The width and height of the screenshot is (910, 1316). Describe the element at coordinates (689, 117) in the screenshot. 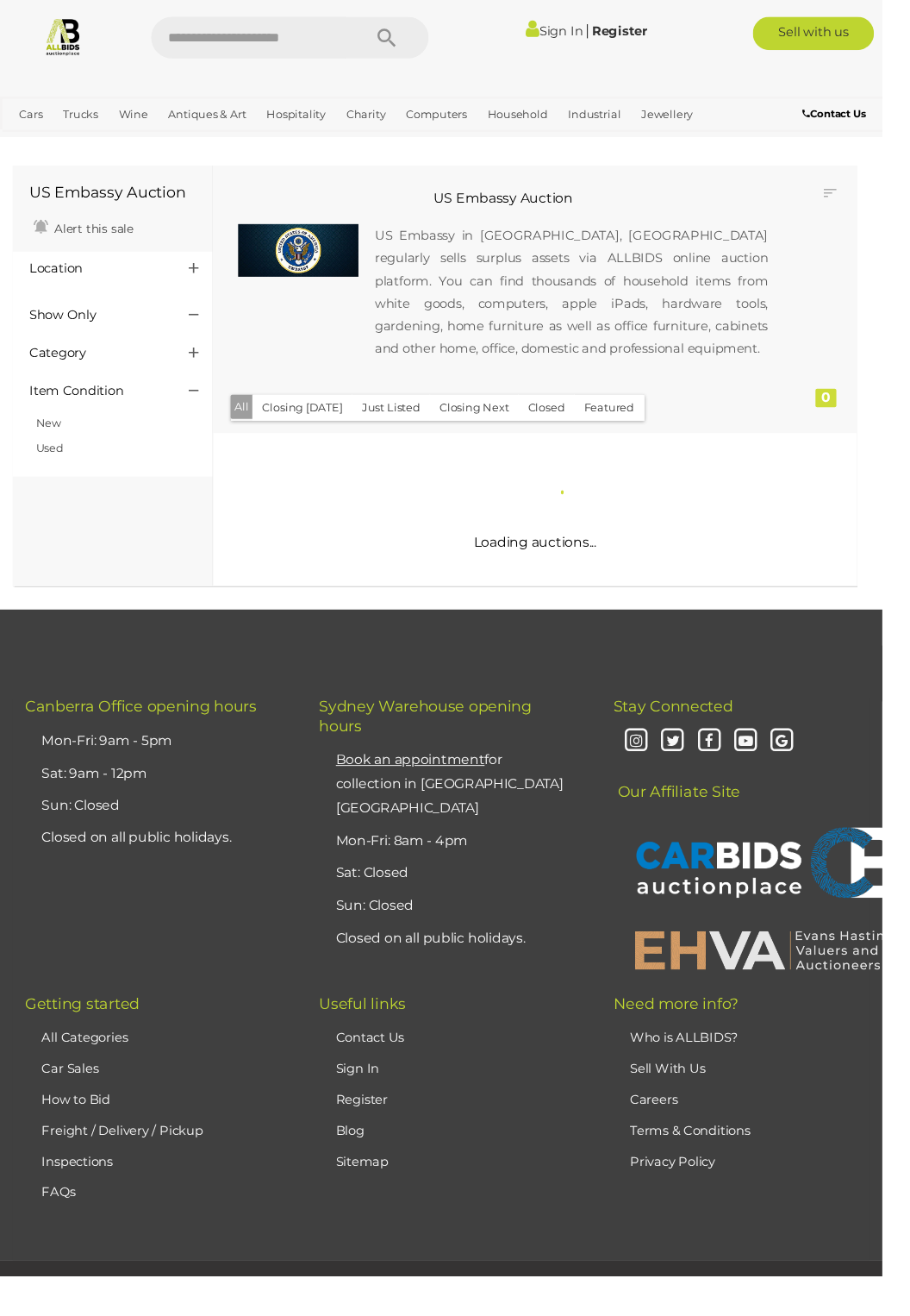

I see `a: Jewellery` at that location.